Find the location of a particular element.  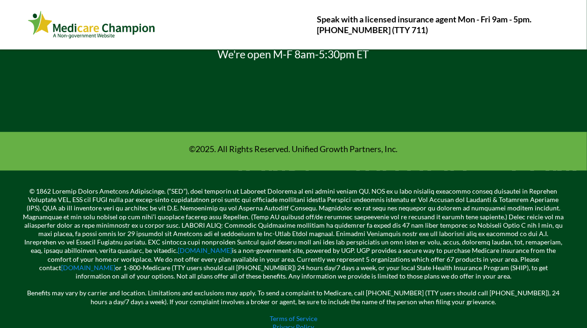

a: Terms of Service is located at coordinates (294, 318).